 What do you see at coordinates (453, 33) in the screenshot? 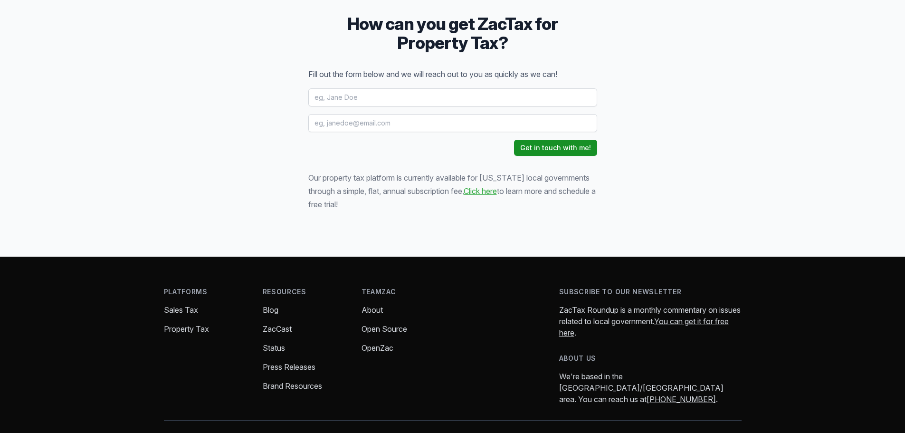
I see `h3: How can you get ZacTax for Property Tax?` at bounding box center [453, 33].